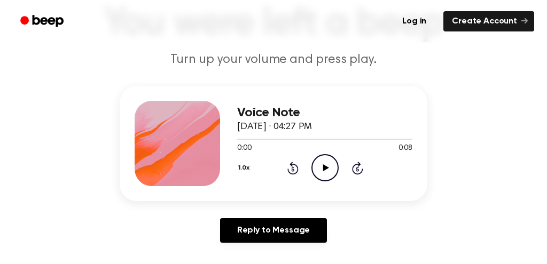  Describe the element at coordinates (325, 113) in the screenshot. I see `h3: Voice Note` at that location.